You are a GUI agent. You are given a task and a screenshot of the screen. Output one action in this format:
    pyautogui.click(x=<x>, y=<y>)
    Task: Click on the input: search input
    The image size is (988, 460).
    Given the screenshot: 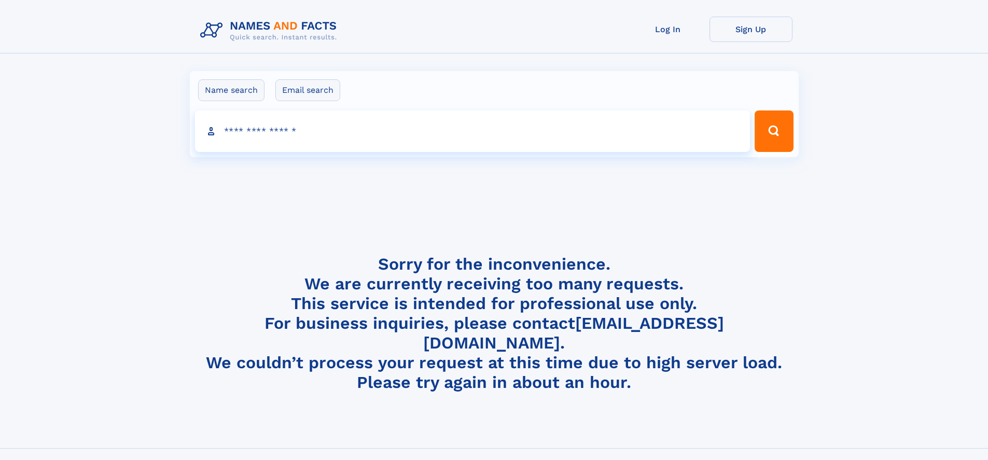 What is the action you would take?
    pyautogui.click(x=473, y=131)
    